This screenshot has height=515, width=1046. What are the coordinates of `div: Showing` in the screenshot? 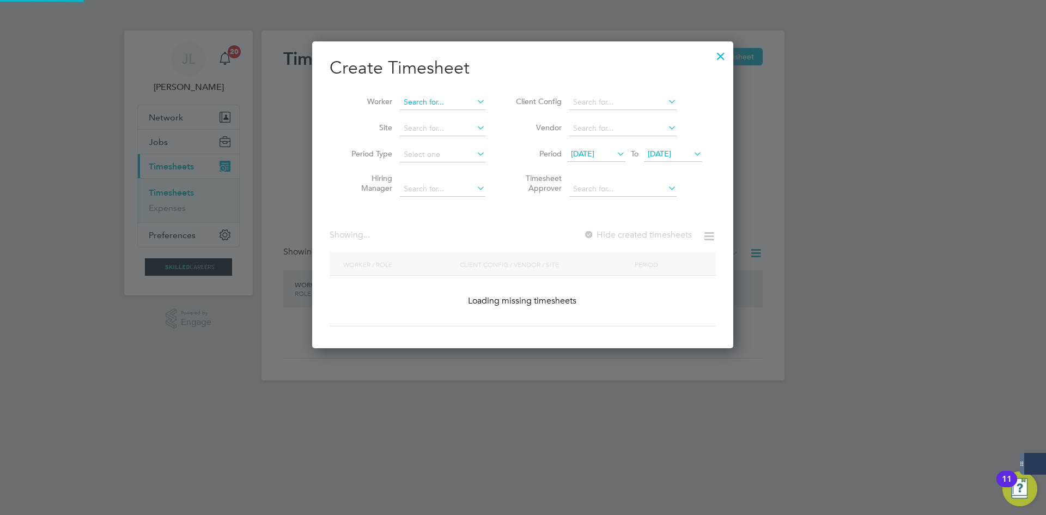 It's located at (351, 235).